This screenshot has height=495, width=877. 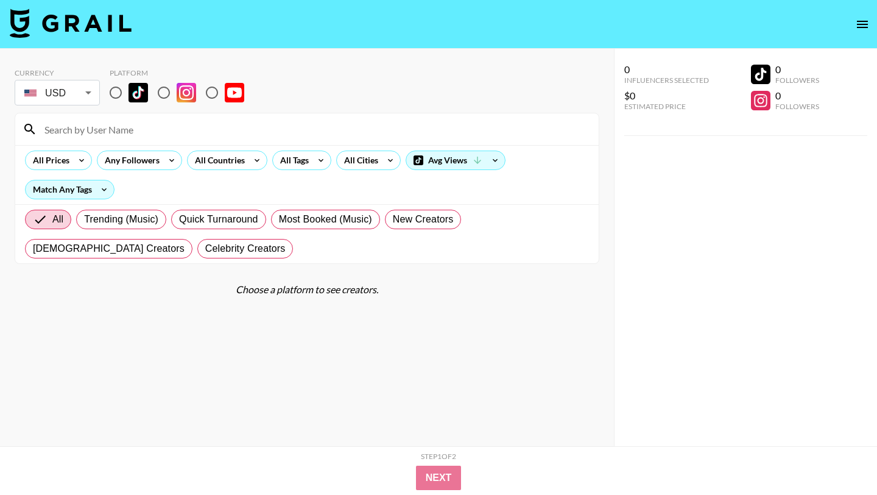 What do you see at coordinates (307, 289) in the screenshot?
I see `div: Choose a platform to see creators.` at bounding box center [307, 289].